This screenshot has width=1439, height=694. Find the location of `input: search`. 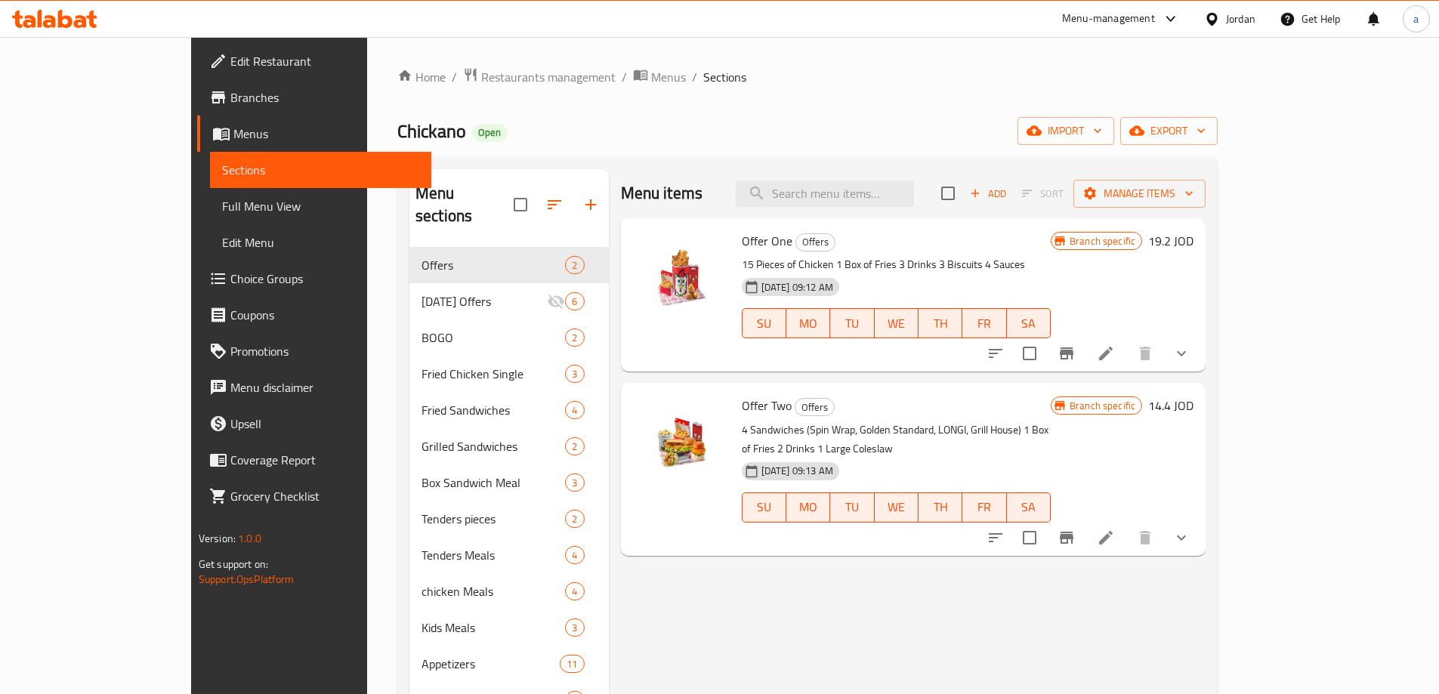

input: search is located at coordinates (825, 193).